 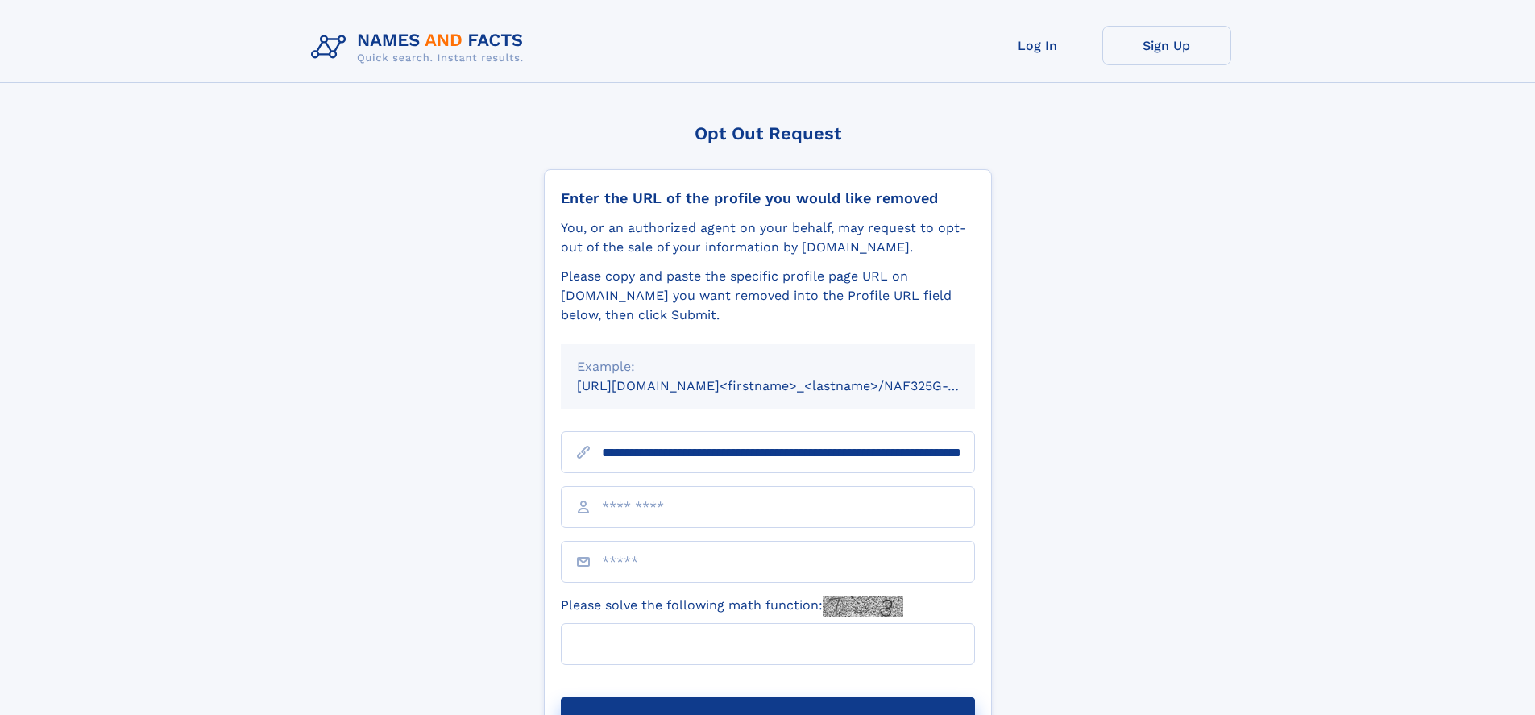 What do you see at coordinates (421, 48) in the screenshot?
I see `img: Logo Names and Facts` at bounding box center [421, 48].